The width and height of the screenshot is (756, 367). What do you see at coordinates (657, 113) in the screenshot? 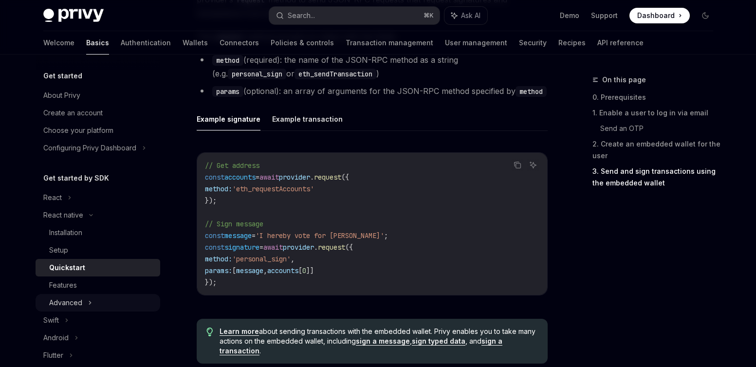
I see `a: 1. Enable a user to log in via email` at bounding box center [657, 113].